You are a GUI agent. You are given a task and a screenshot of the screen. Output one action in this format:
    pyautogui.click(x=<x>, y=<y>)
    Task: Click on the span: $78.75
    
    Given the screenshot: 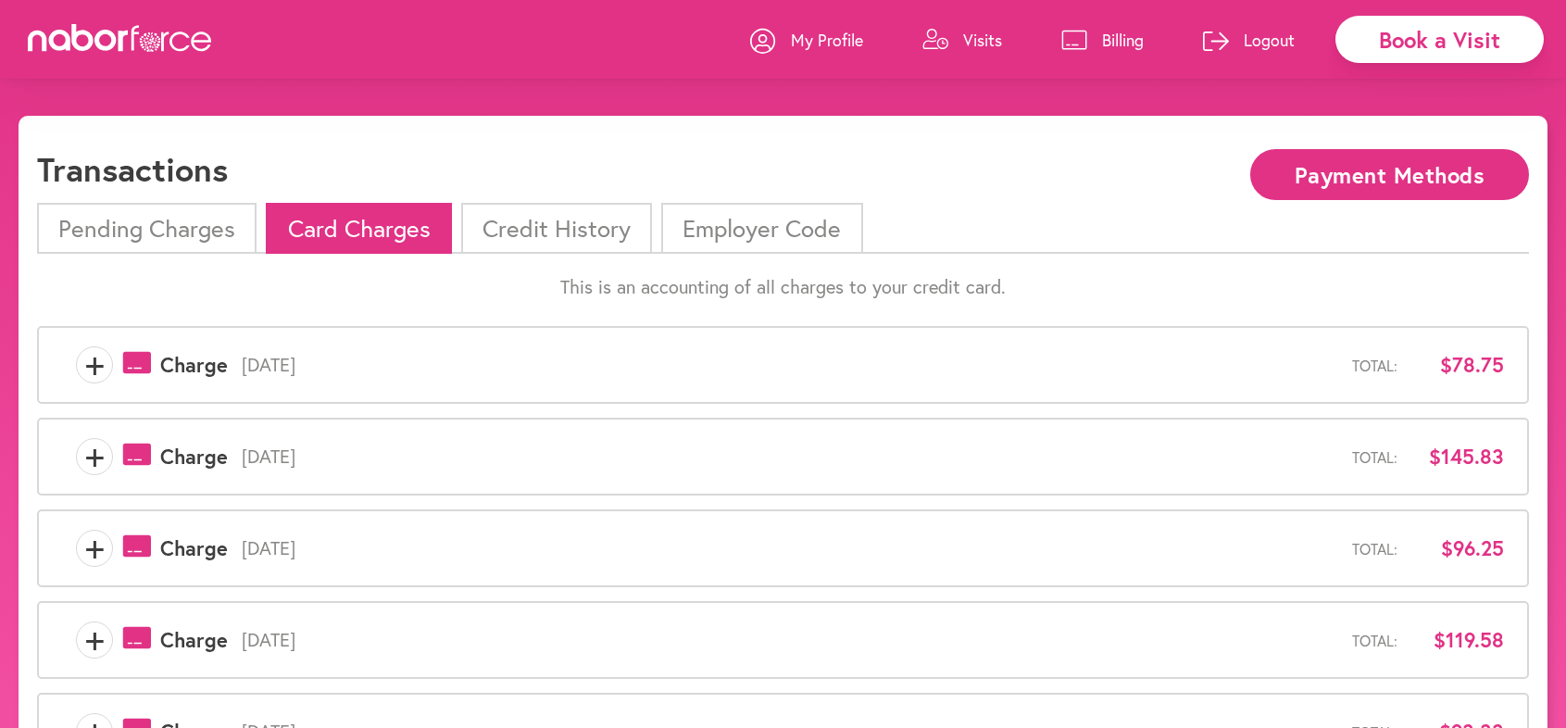 What is the action you would take?
    pyautogui.click(x=1458, y=365)
    